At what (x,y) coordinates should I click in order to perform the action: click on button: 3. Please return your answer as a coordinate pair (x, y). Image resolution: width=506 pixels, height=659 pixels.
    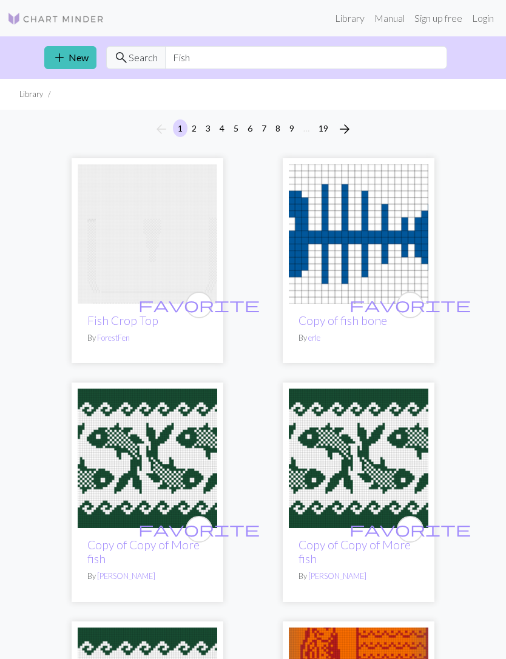
    Looking at the image, I should click on (208, 128).